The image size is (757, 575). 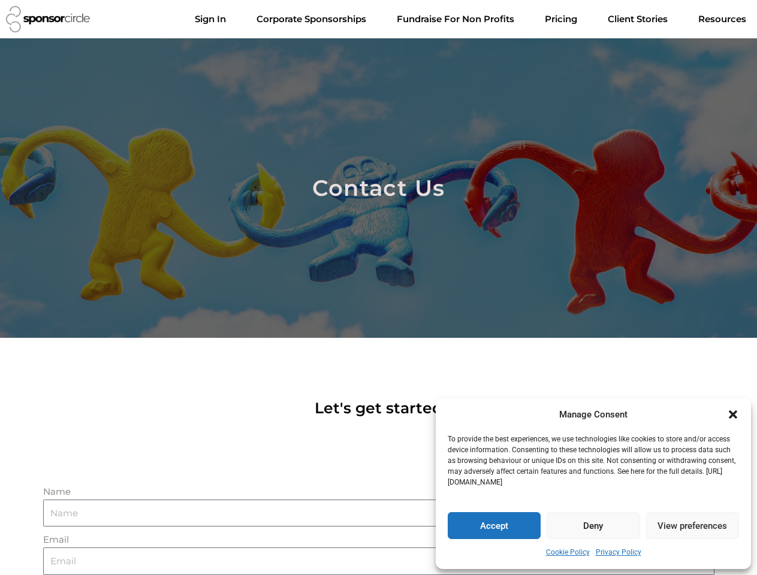 What do you see at coordinates (470, 19) in the screenshot?
I see `nav: Menu` at bounding box center [470, 19].